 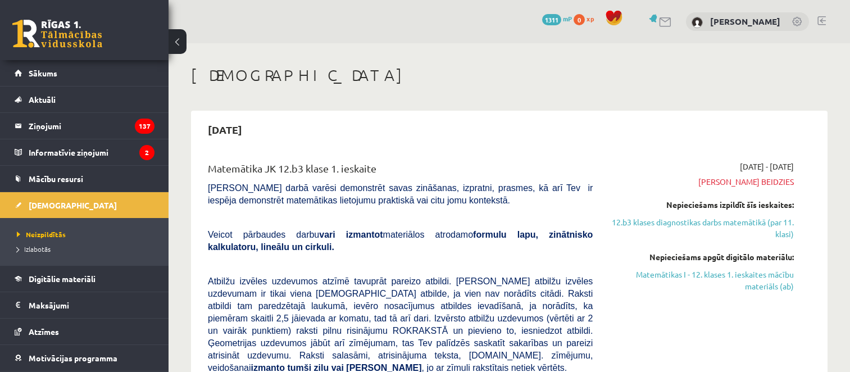 What do you see at coordinates (84, 73) in the screenshot?
I see `a: Sākums` at bounding box center [84, 73].